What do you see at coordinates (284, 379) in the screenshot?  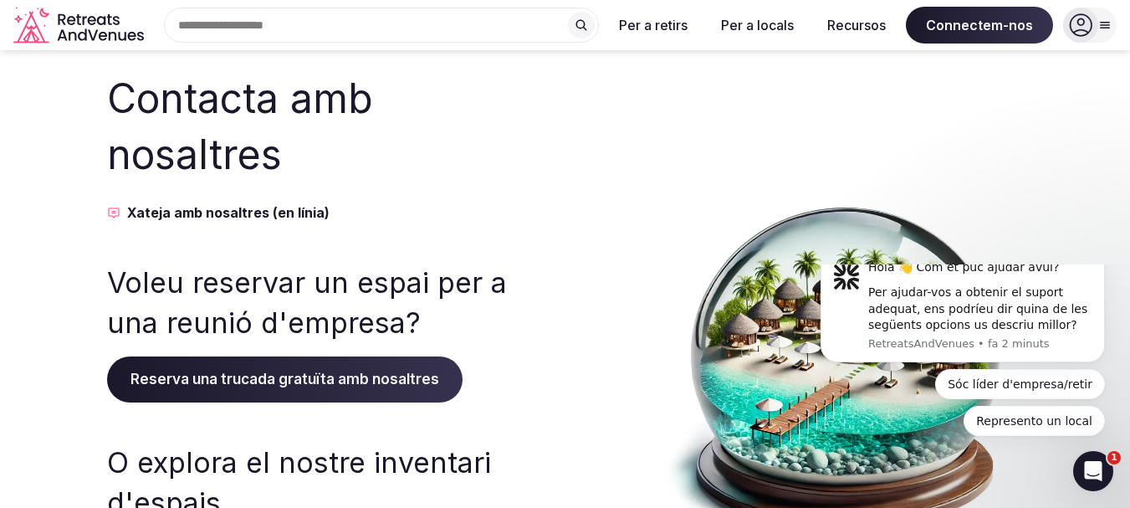 I see `a: Reserva una trucada gratuïta amb nosaltres` at bounding box center [284, 379].